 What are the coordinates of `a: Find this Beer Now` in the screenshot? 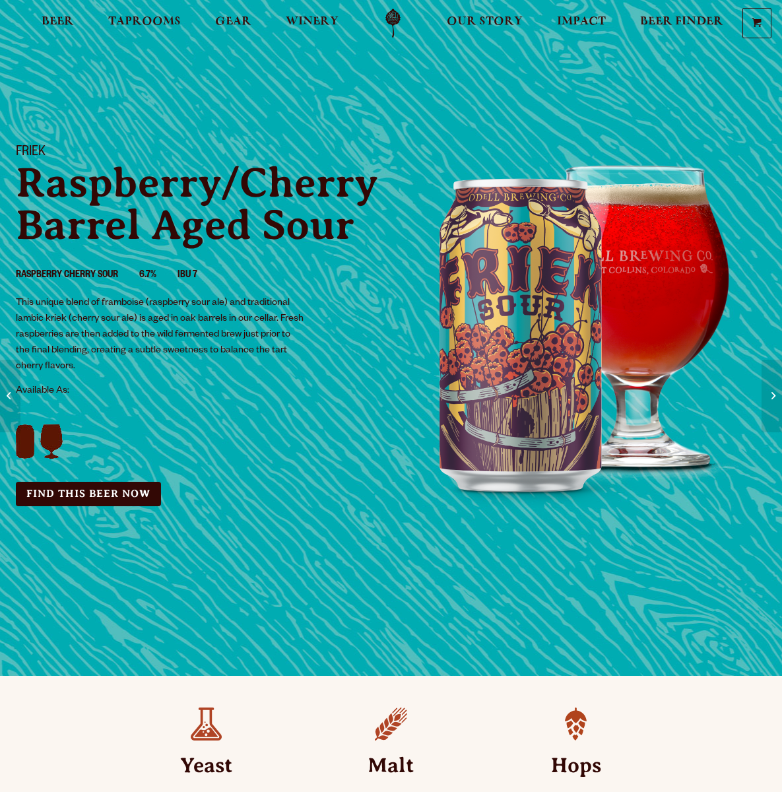 It's located at (88, 494).